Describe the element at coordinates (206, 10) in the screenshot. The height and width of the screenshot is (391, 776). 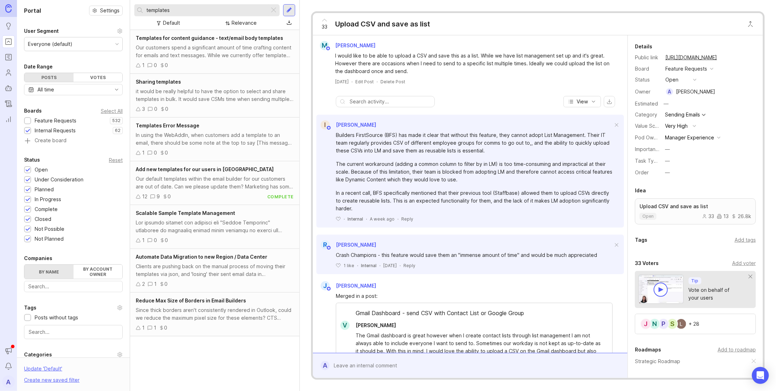
I see `input: Search...` at that location.